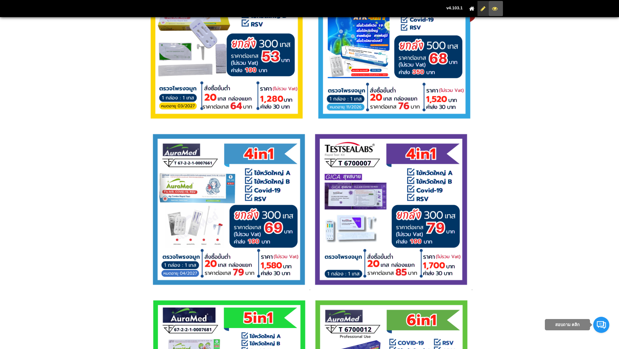  What do you see at coordinates (496, 8) in the screenshot?
I see `li: มุมมองผู้ชม` at bounding box center [496, 8].